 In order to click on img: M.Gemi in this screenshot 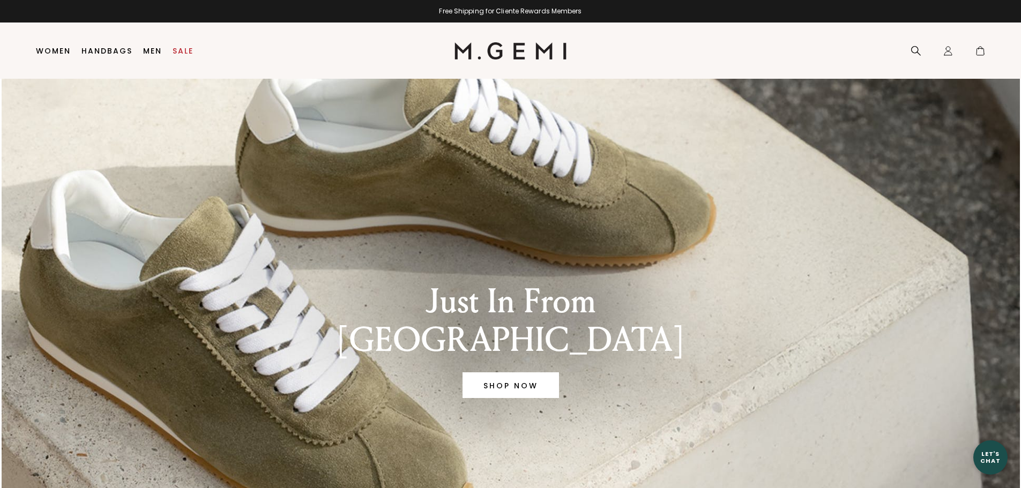, I will do `click(510, 51)`.